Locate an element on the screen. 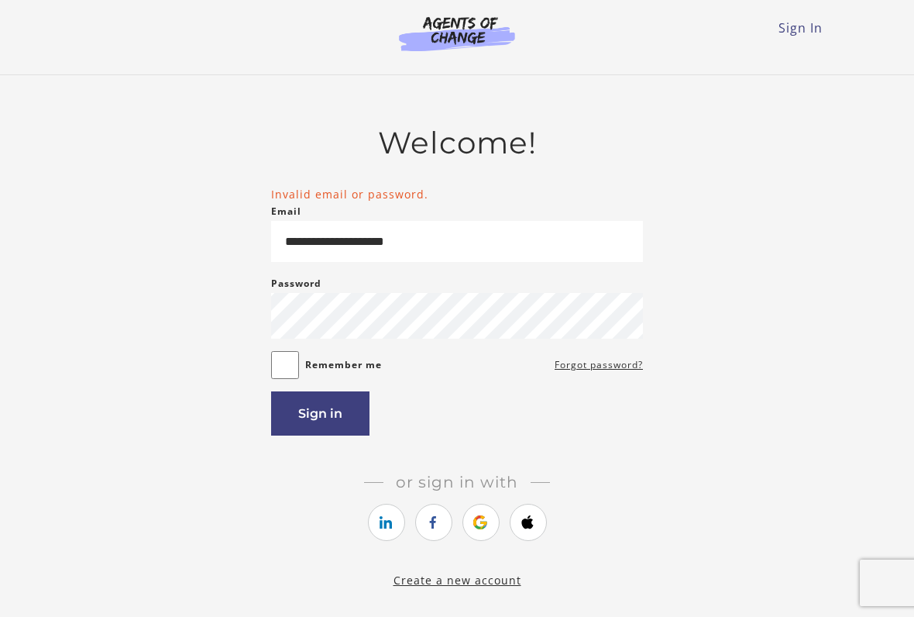 The height and width of the screenshot is (617, 914). span: Or sign in with is located at coordinates (457, 482).